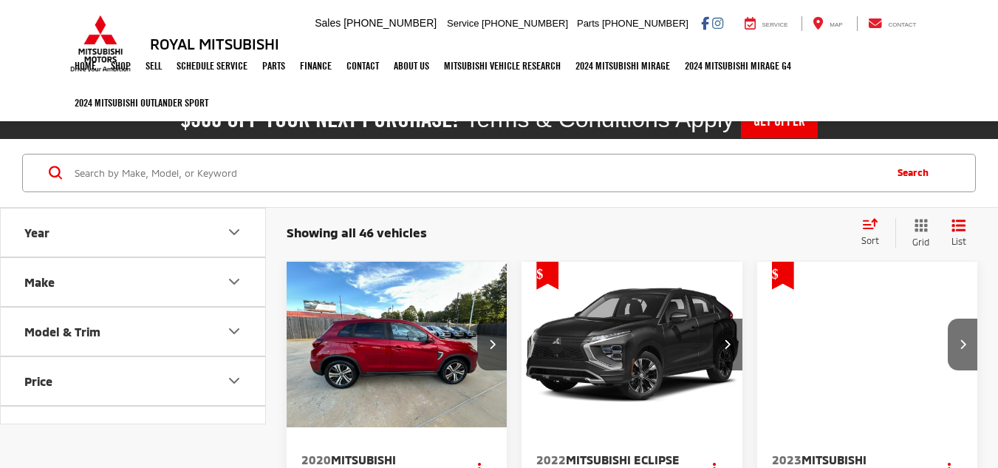 The image size is (998, 468). Describe the element at coordinates (588, 23) in the screenshot. I see `span: Parts` at that location.